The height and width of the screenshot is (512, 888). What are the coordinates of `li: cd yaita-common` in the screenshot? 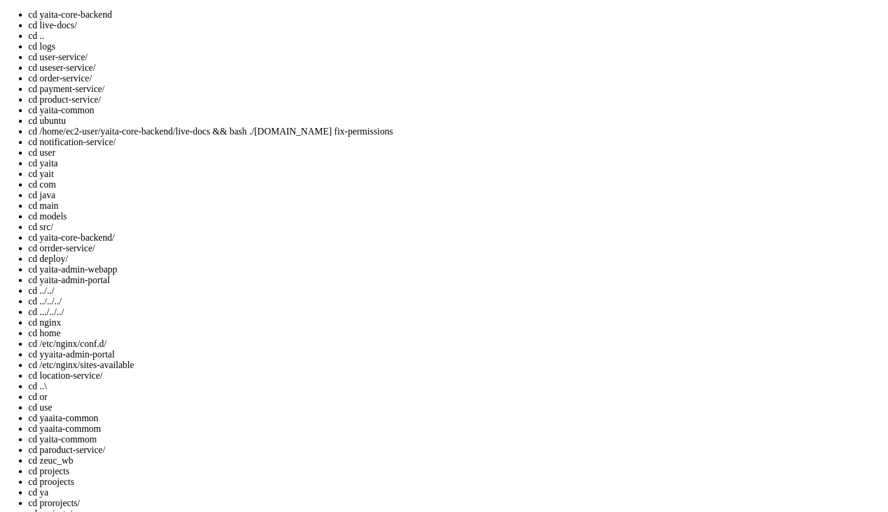 It's located at (456, 110).